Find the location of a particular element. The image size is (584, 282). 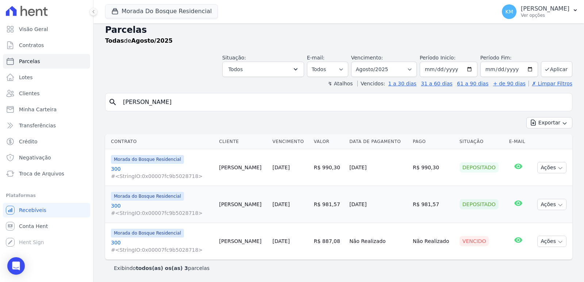

label: Situação: is located at coordinates (234, 58).